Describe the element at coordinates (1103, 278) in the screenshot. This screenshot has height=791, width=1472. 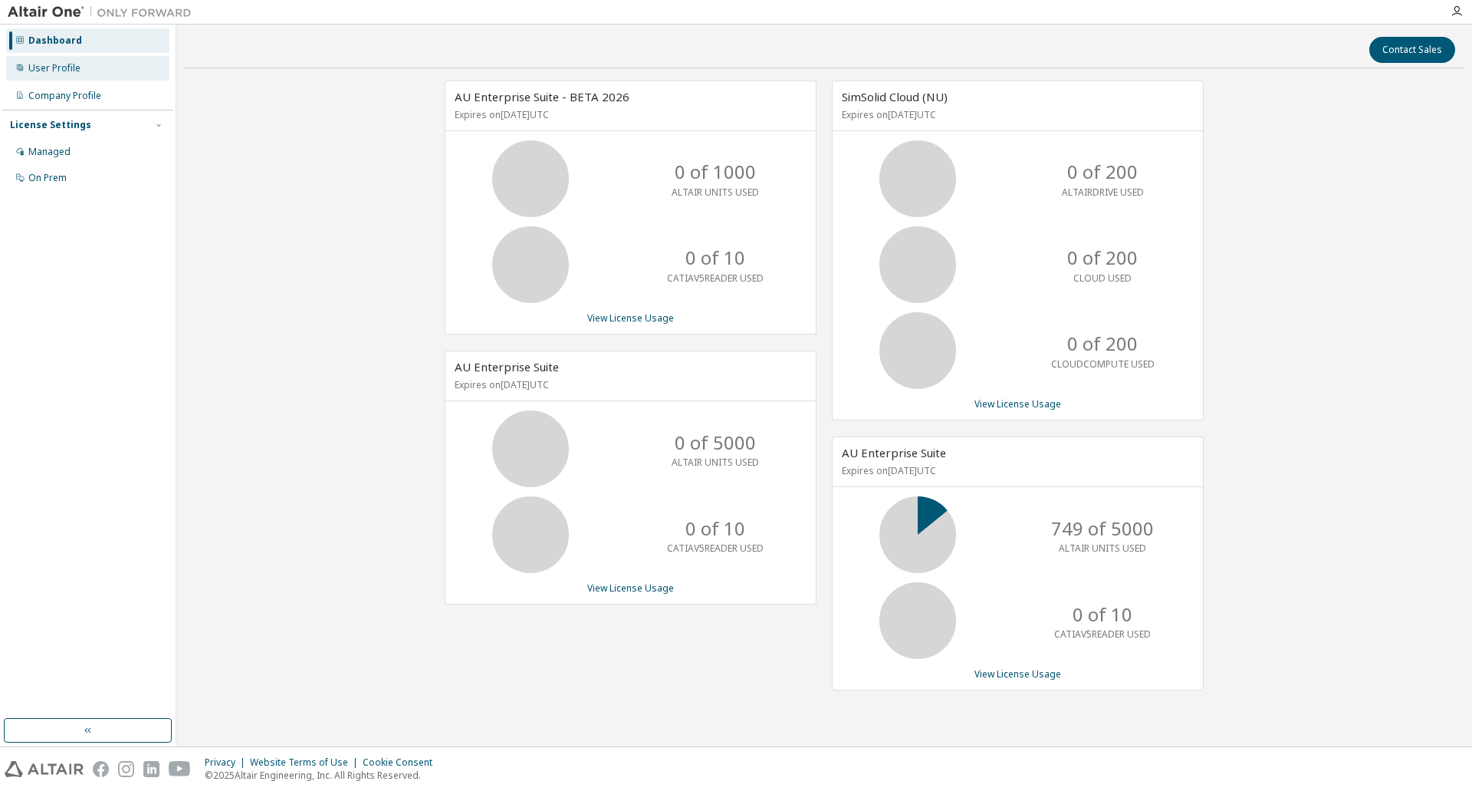
I see `p: CLOUD USED` at that location.